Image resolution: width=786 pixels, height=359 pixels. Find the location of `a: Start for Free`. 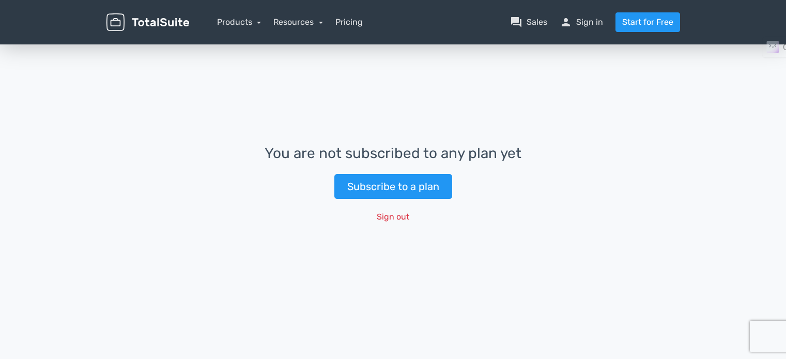

a: Start for Free is located at coordinates (647, 22).